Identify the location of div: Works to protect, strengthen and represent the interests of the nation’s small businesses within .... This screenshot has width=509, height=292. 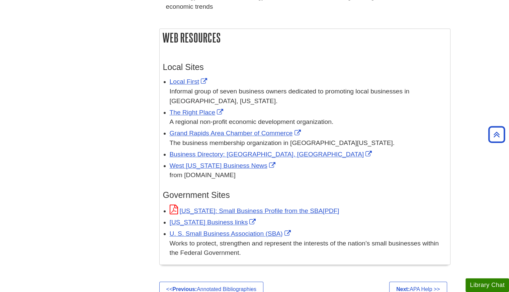
(308, 248).